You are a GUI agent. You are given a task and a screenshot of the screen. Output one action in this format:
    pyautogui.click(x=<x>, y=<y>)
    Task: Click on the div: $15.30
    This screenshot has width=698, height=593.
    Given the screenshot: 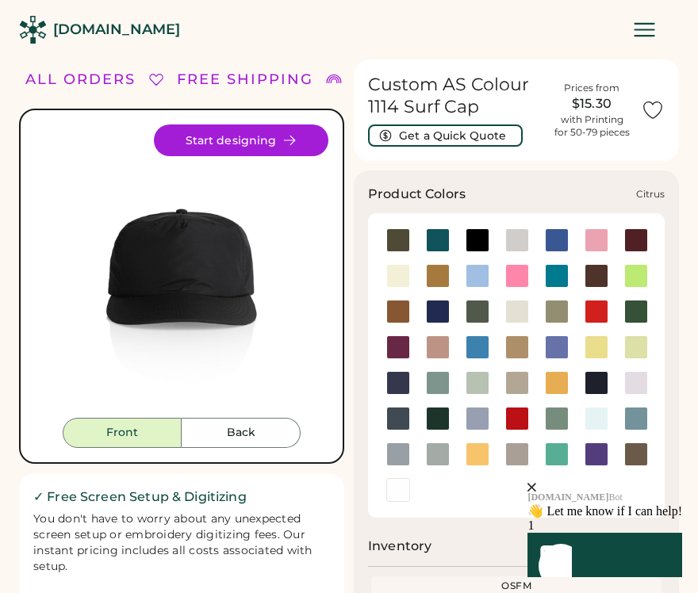 What is the action you would take?
    pyautogui.click(x=591, y=104)
    